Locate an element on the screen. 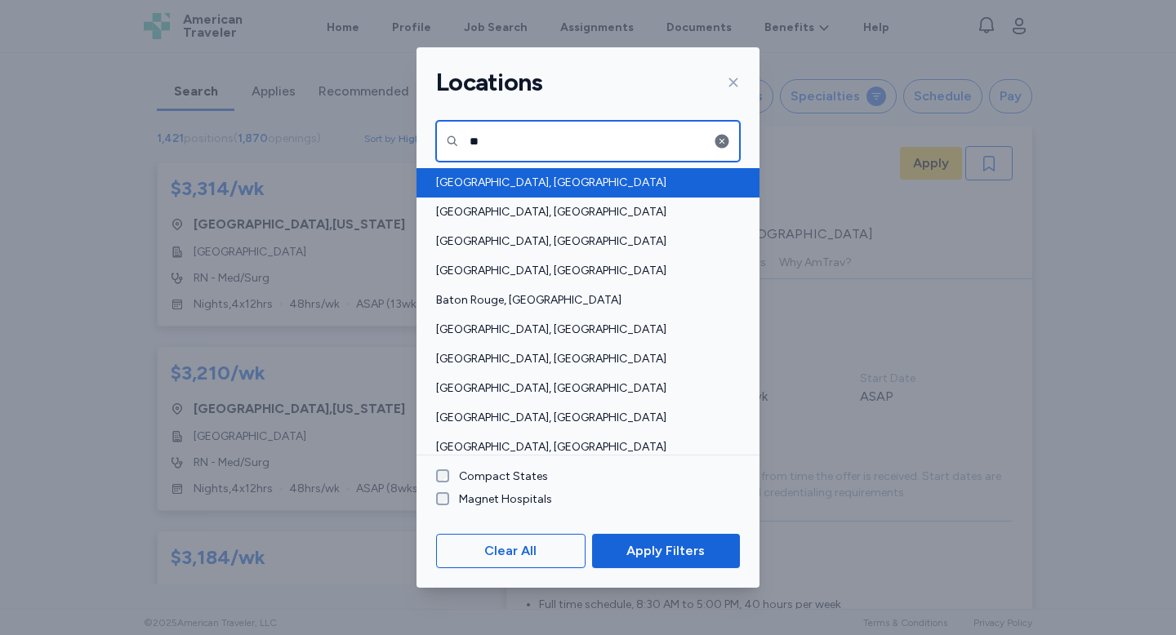  h1: Locations is located at coordinates (489, 82).